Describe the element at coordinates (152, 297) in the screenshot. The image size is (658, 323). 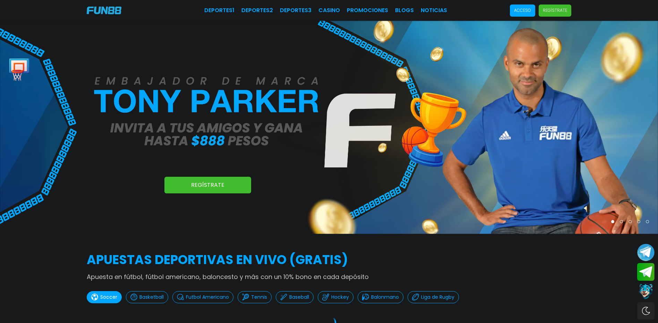
I see `p: Basketball` at that location.